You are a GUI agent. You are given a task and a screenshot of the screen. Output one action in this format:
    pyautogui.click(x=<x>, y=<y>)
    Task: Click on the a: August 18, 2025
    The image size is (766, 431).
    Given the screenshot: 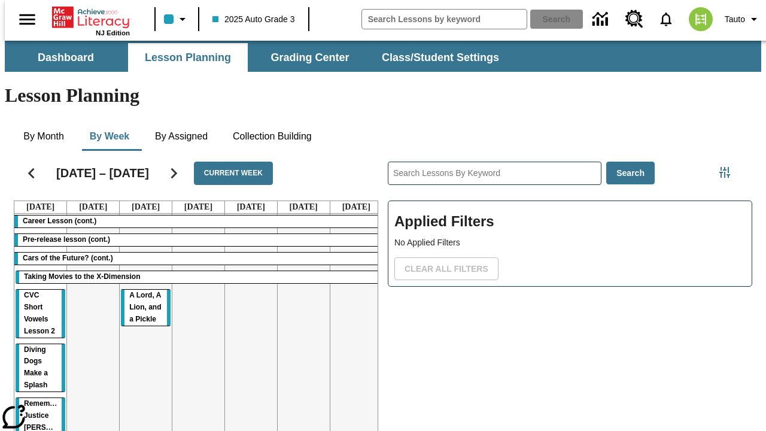 What is the action you would take?
    pyautogui.click(x=40, y=207)
    